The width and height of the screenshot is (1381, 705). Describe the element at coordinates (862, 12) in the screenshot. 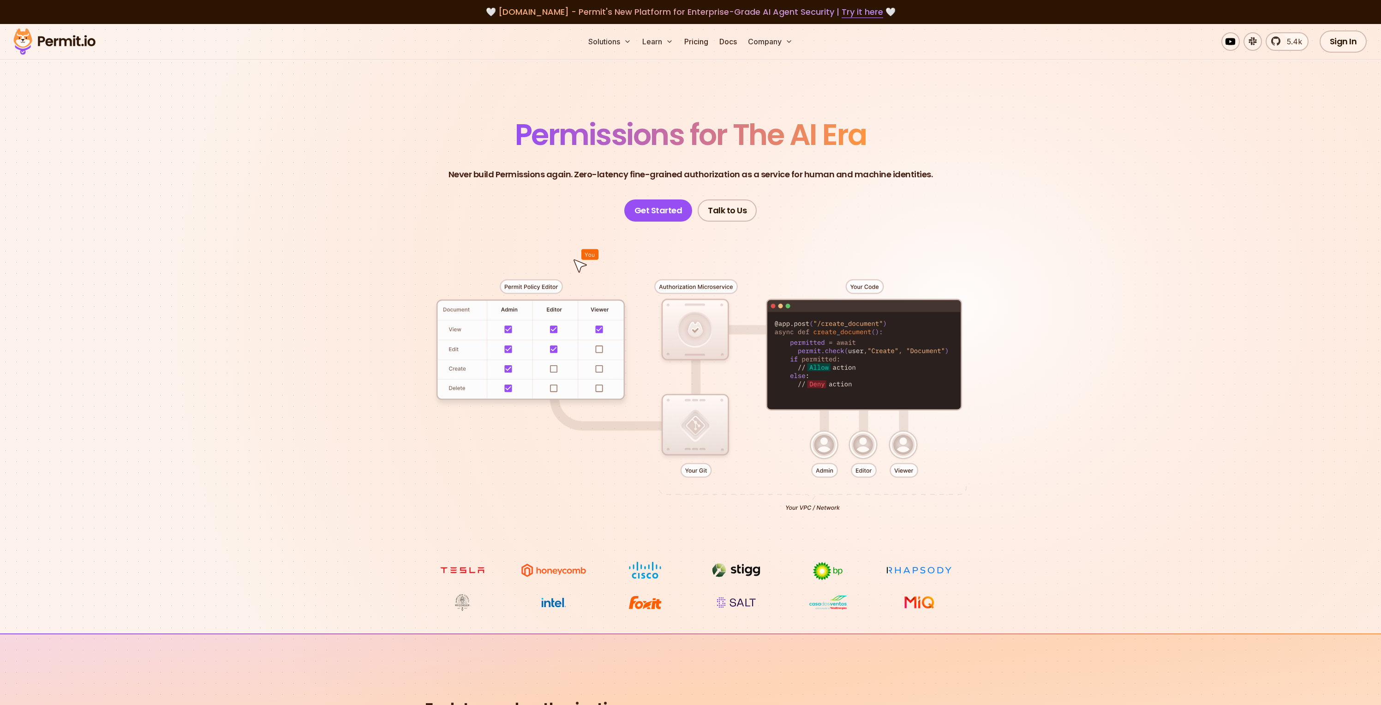

I see `a: Try it here` at that location.